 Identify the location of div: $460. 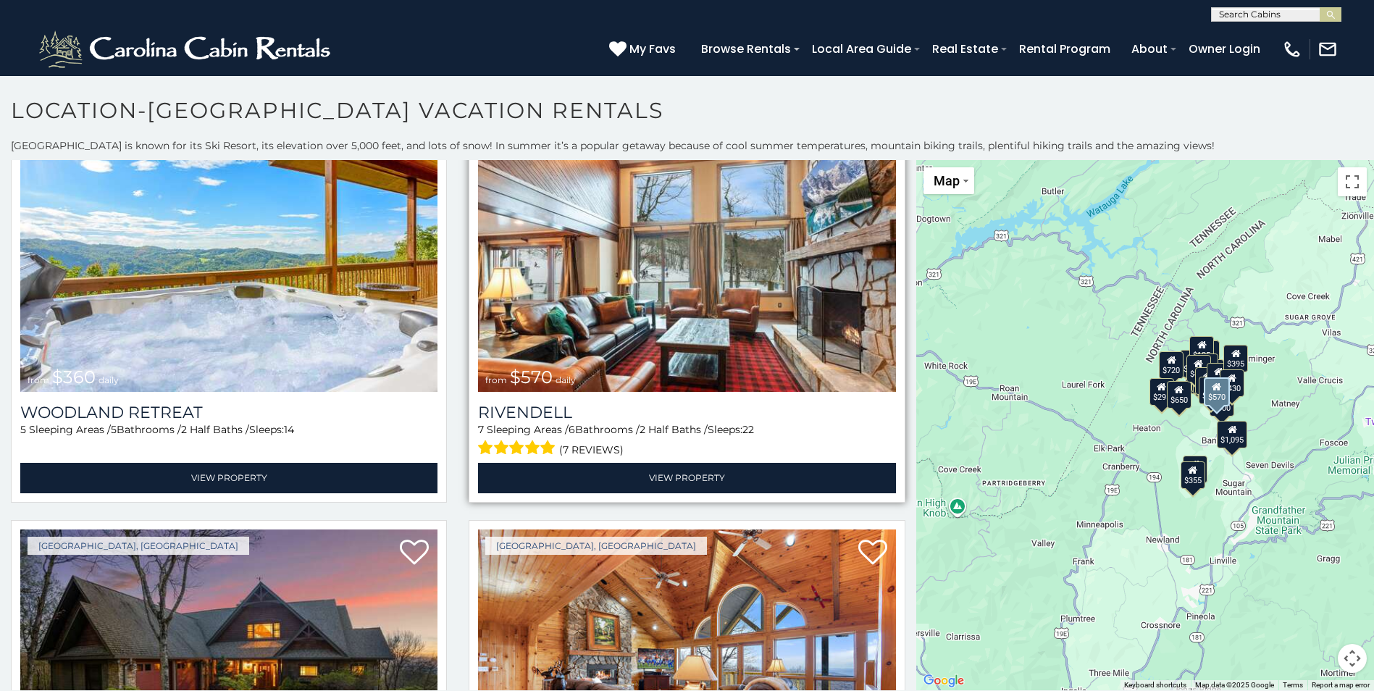
(1211, 390).